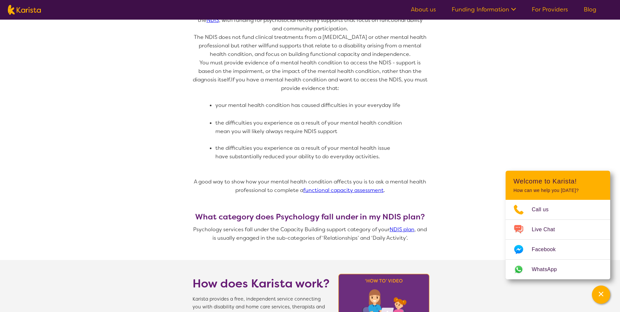  Describe the element at coordinates (261, 283) in the screenshot. I see `h1: How does Karista work?` at that location.